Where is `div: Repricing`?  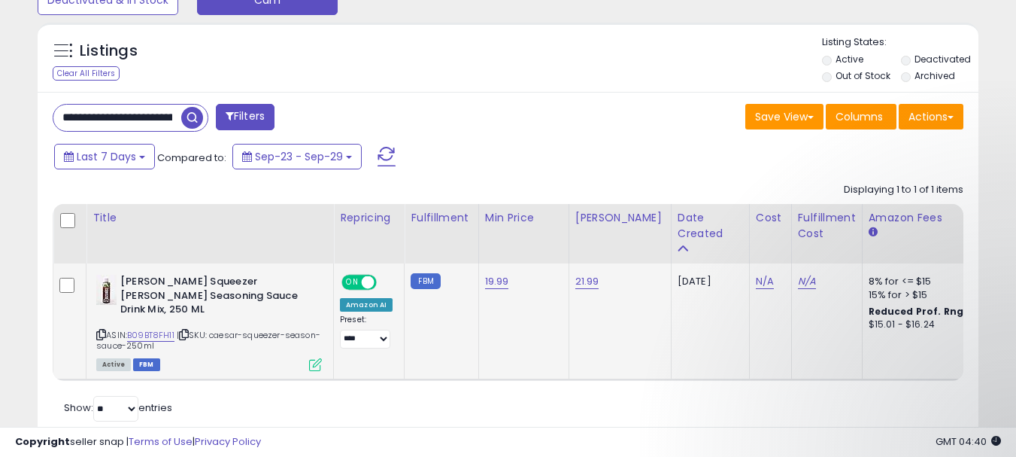
div: Repricing is located at coordinates (369, 217).